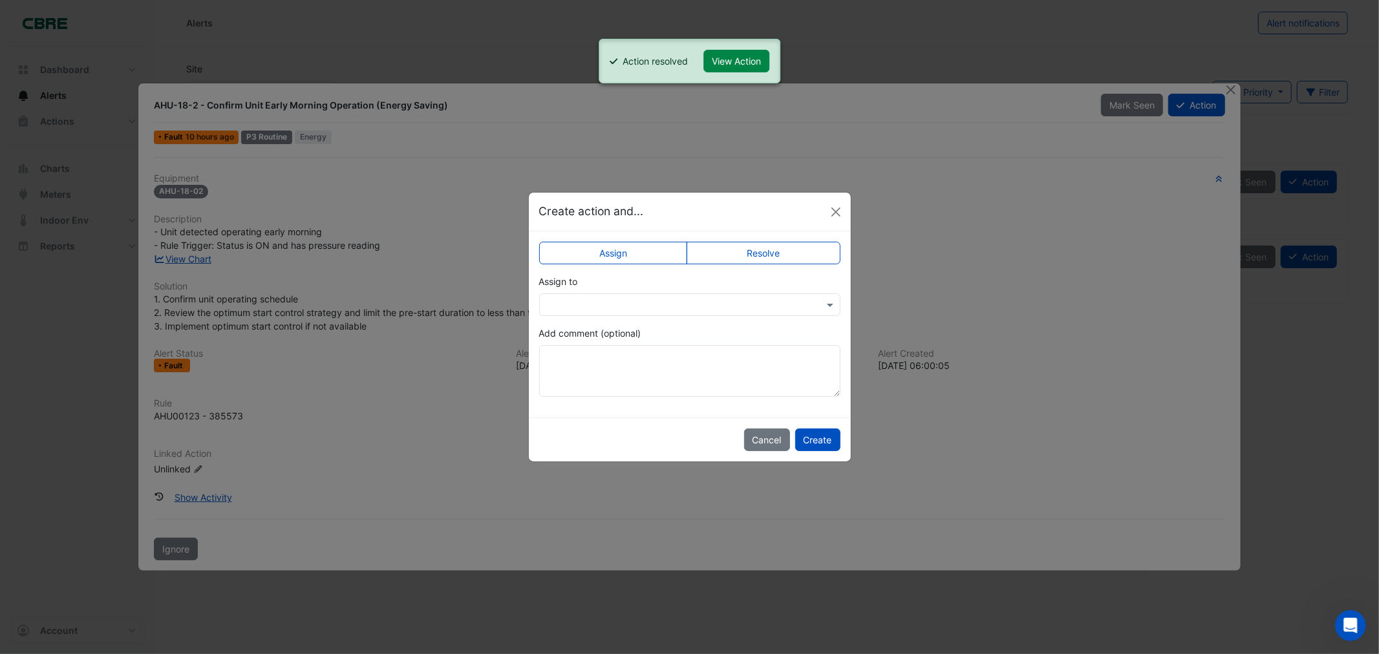 The image size is (1379, 654). I want to click on h5: Create action and..., so click(592, 211).